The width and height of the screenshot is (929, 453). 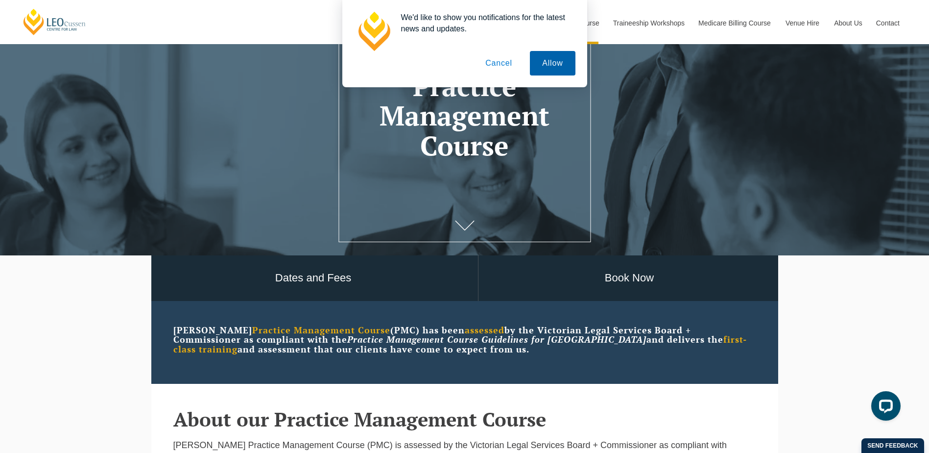 What do you see at coordinates (23, 19) in the screenshot?
I see `button: Open LiveChat chat widget` at bounding box center [23, 19].